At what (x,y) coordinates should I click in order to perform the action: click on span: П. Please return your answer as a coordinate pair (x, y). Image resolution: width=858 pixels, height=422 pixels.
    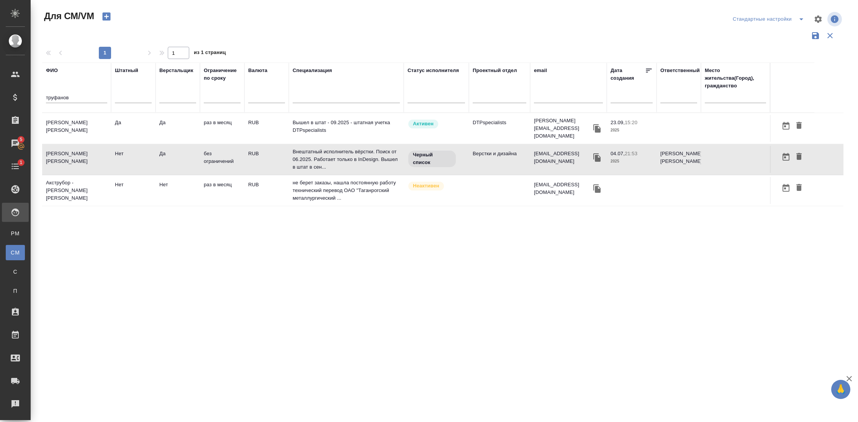
    Looking at the image, I should click on (15, 291).